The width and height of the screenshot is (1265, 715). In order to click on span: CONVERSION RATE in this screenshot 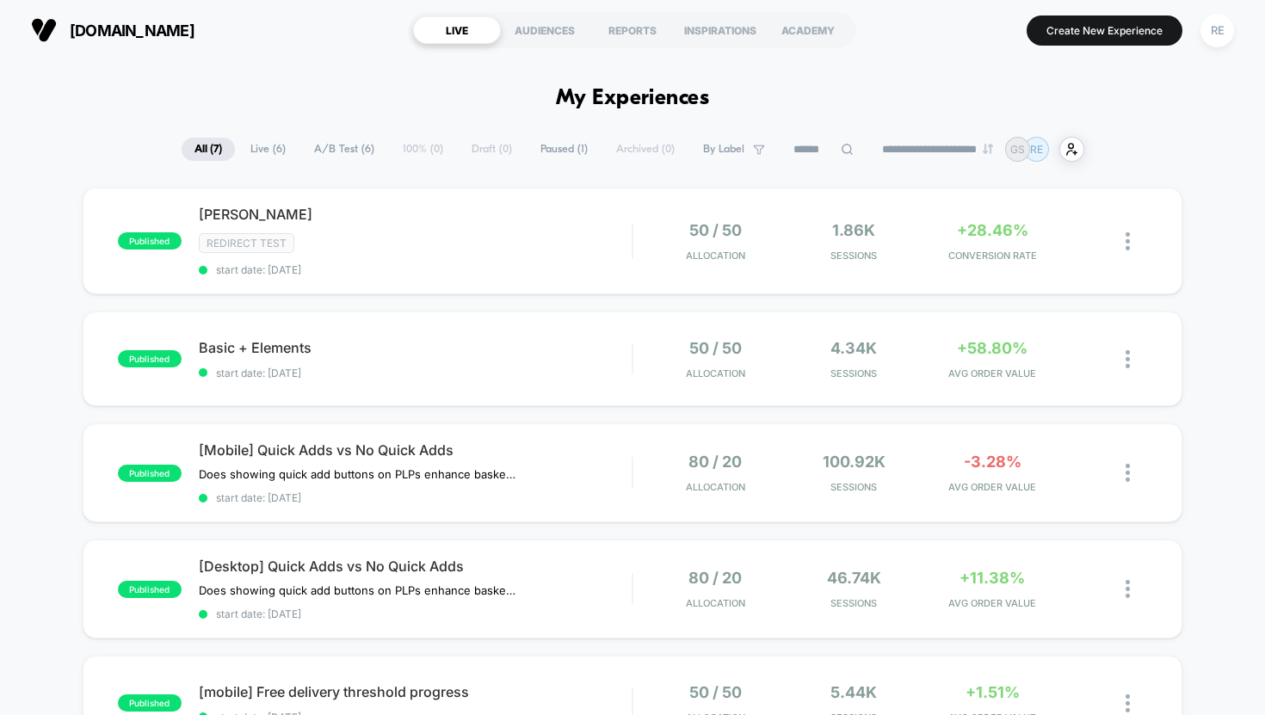, I will do `click(992, 256)`.